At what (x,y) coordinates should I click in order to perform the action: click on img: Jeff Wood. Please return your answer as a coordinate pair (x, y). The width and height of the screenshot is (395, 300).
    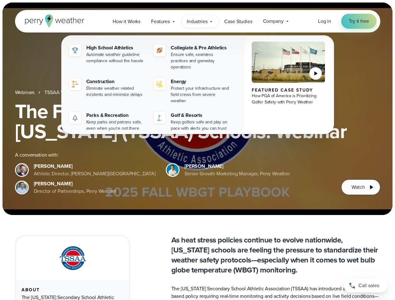
    Looking at the image, I should click on (22, 187).